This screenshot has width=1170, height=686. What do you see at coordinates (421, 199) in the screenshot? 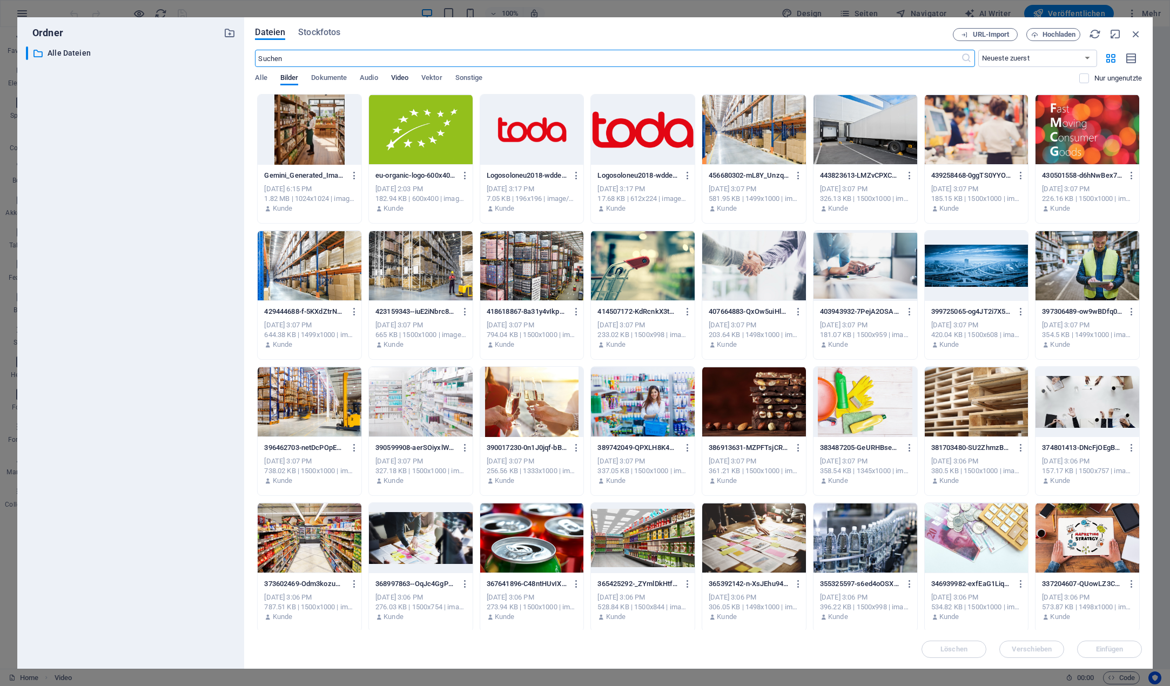
I see `div: 182.94 KB | 600x400 | image/png` at bounding box center [421, 199].